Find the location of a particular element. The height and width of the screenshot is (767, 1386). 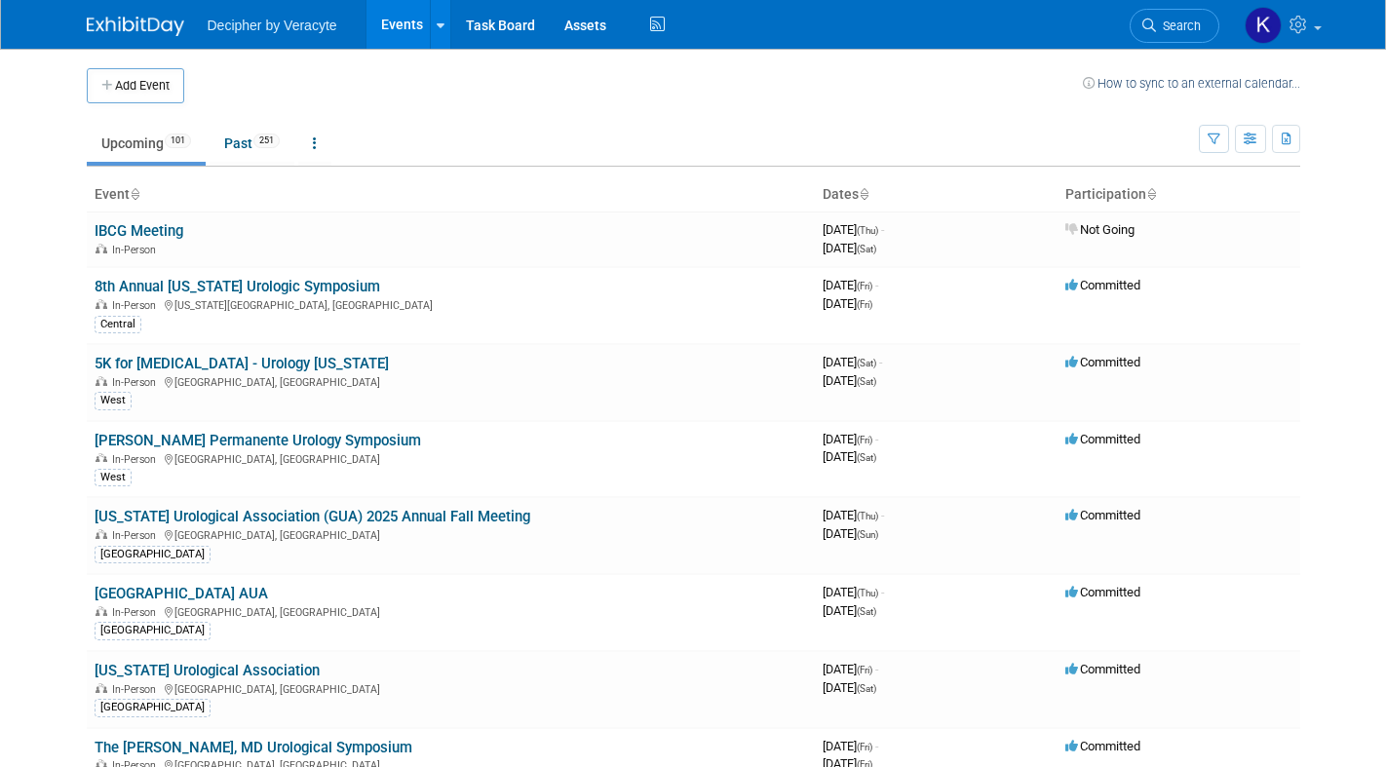

img: ExhibitDay is located at coordinates (136, 26).